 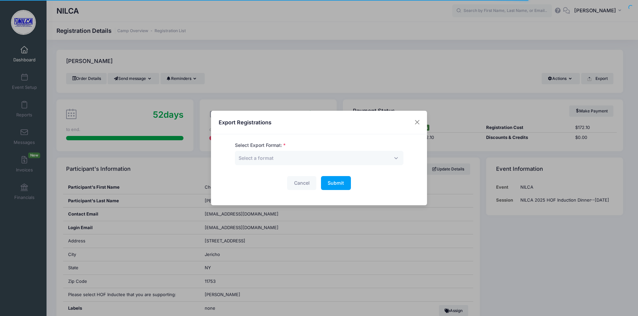 What do you see at coordinates (335, 183) in the screenshot?
I see `span: Submit` at bounding box center [335, 183].